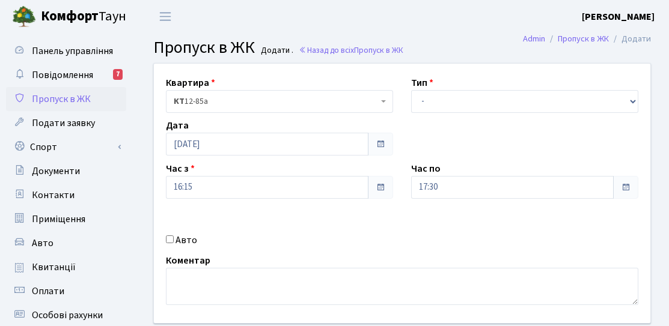  Describe the element at coordinates (24, 17) in the screenshot. I see `img: logo.png` at that location.